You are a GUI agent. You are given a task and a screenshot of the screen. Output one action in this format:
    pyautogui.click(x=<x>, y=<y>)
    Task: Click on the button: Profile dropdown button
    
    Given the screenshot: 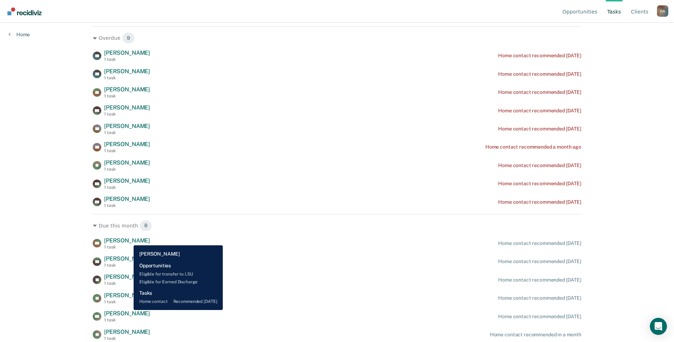 What is the action you would take?
    pyautogui.click(x=662, y=11)
    